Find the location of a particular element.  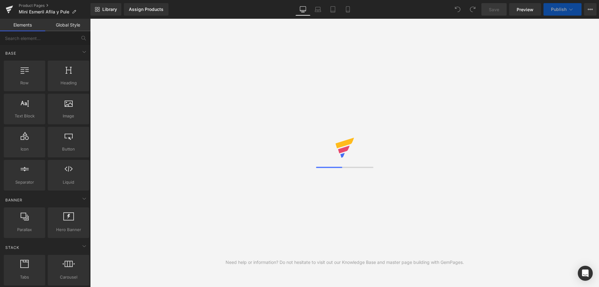

a: Desktop is located at coordinates (303, 9).